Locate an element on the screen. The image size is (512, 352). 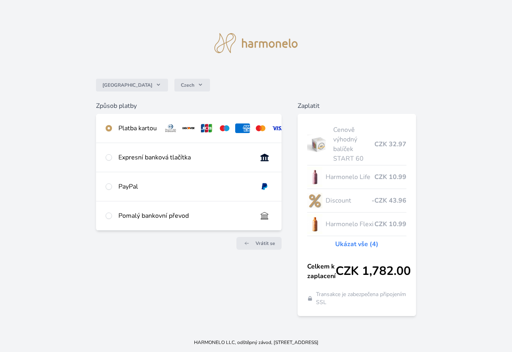
h6: Zaplatit is located at coordinates (357, 106).